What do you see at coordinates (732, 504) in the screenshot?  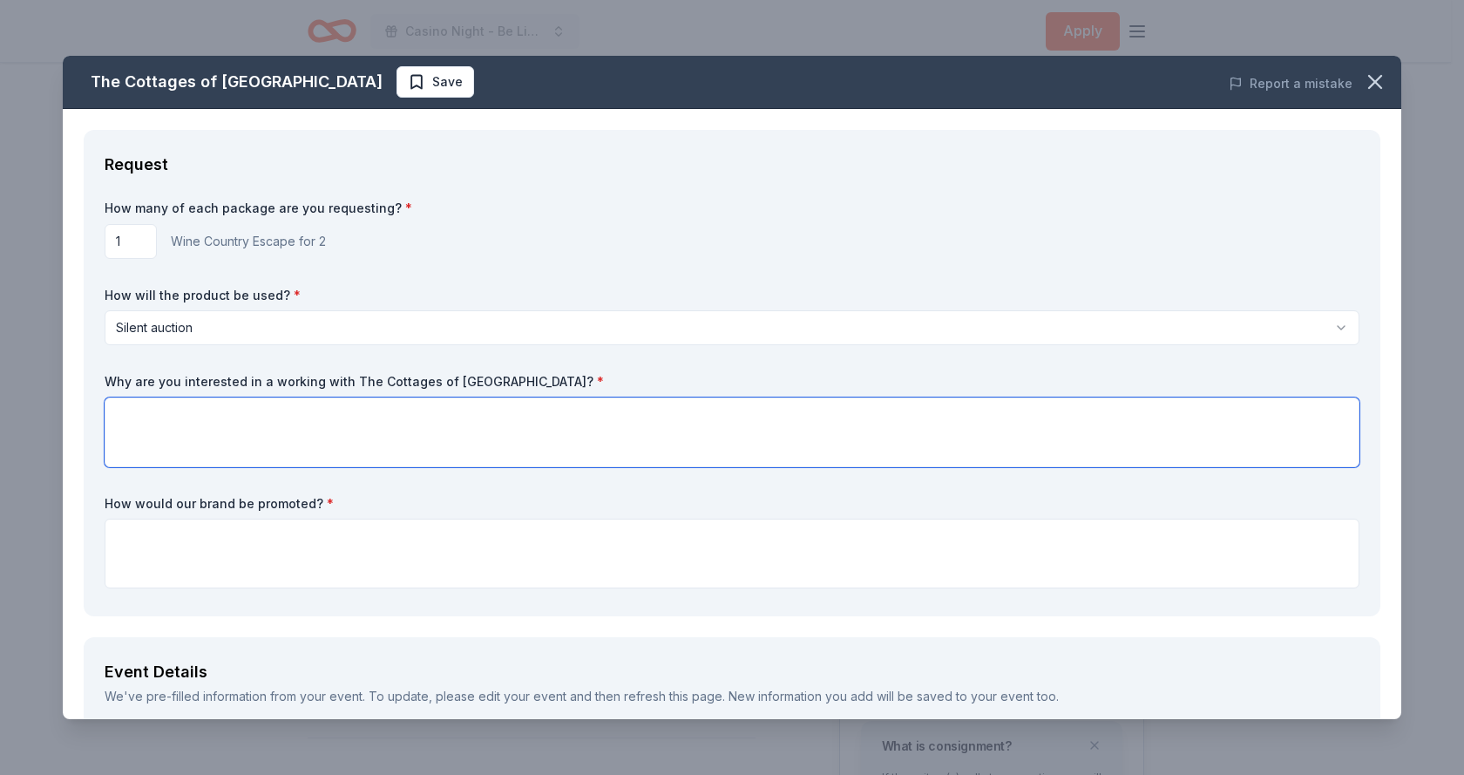 I see `label: How would our brand be promoted?` at bounding box center [732, 504].